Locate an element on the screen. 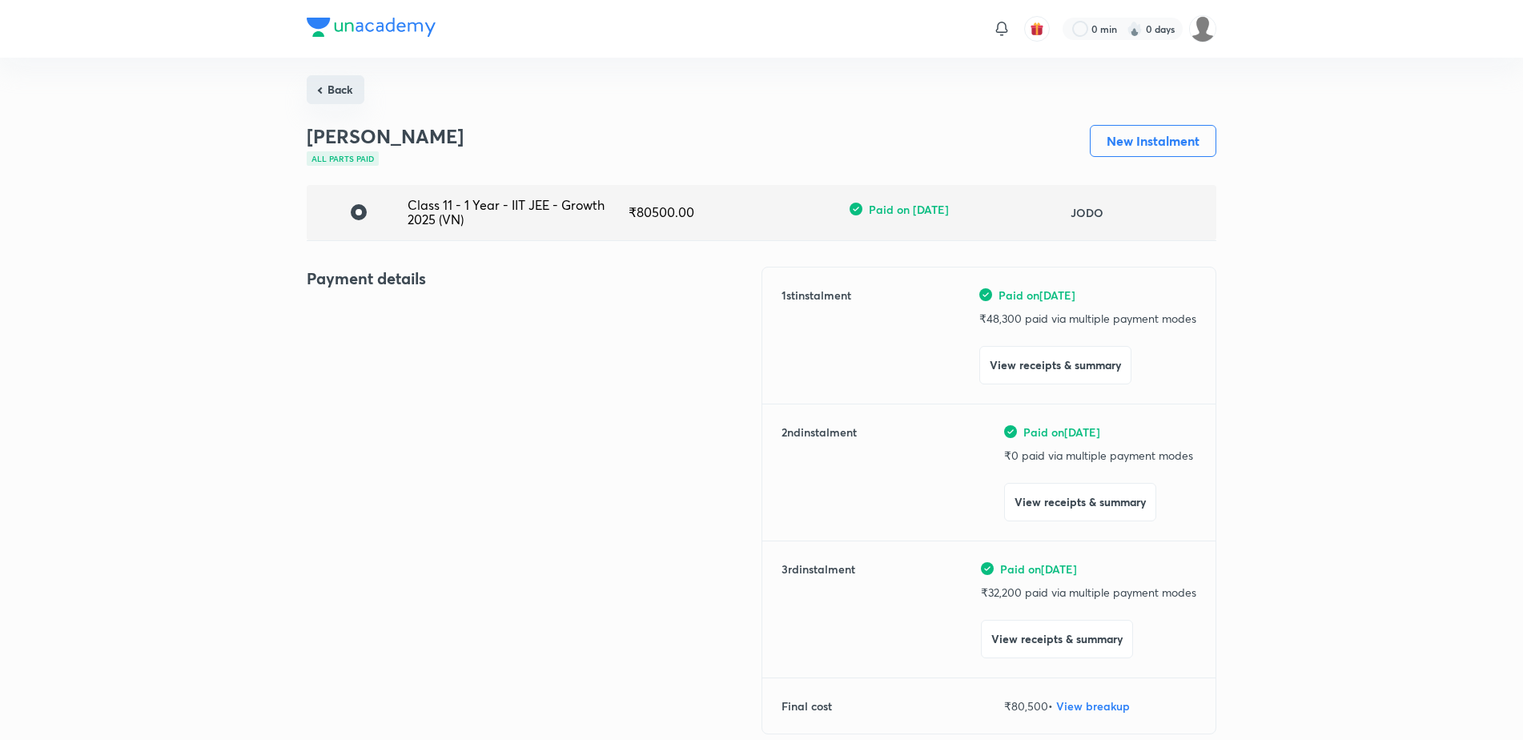 Image resolution: width=1523 pixels, height=740 pixels. h6: 1 st instalment is located at coordinates (816, 335).